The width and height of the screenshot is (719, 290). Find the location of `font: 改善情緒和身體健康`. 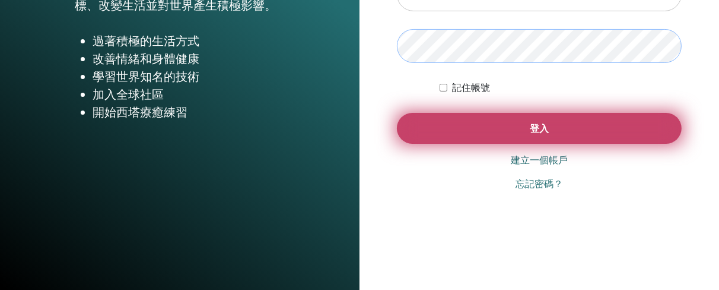

font: 改善情緒和身體健康 is located at coordinates (146, 59).